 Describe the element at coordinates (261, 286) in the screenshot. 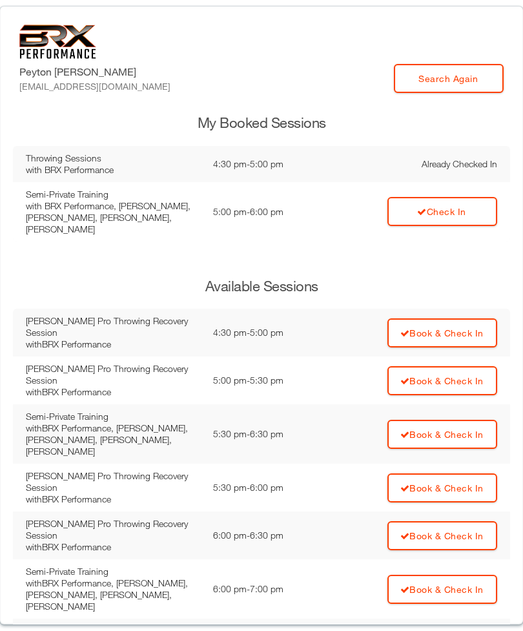

I see `h3: Available Sessions` at that location.